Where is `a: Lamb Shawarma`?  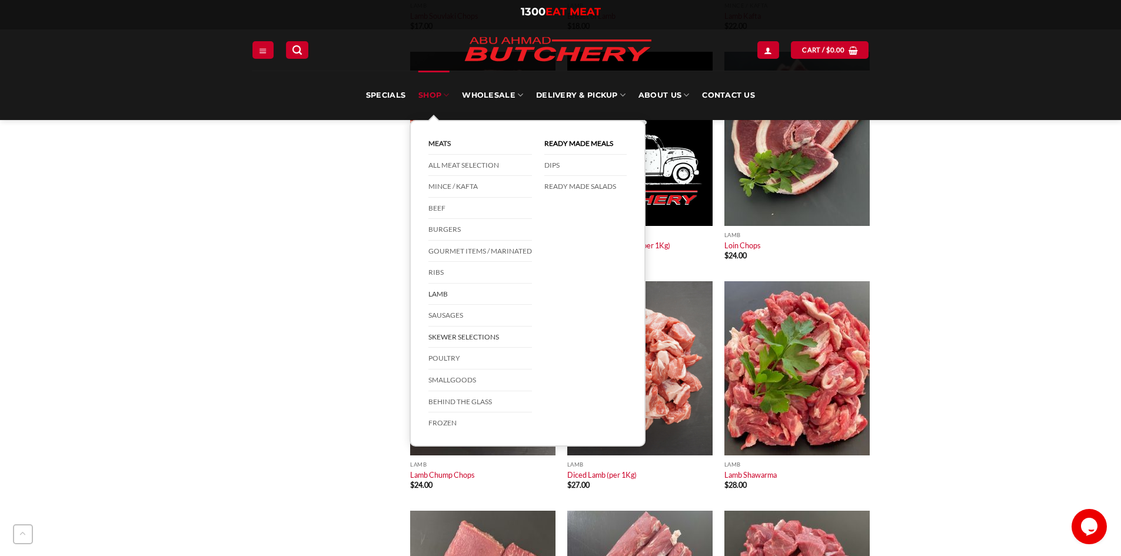
a: Lamb Shawarma is located at coordinates (750, 475).